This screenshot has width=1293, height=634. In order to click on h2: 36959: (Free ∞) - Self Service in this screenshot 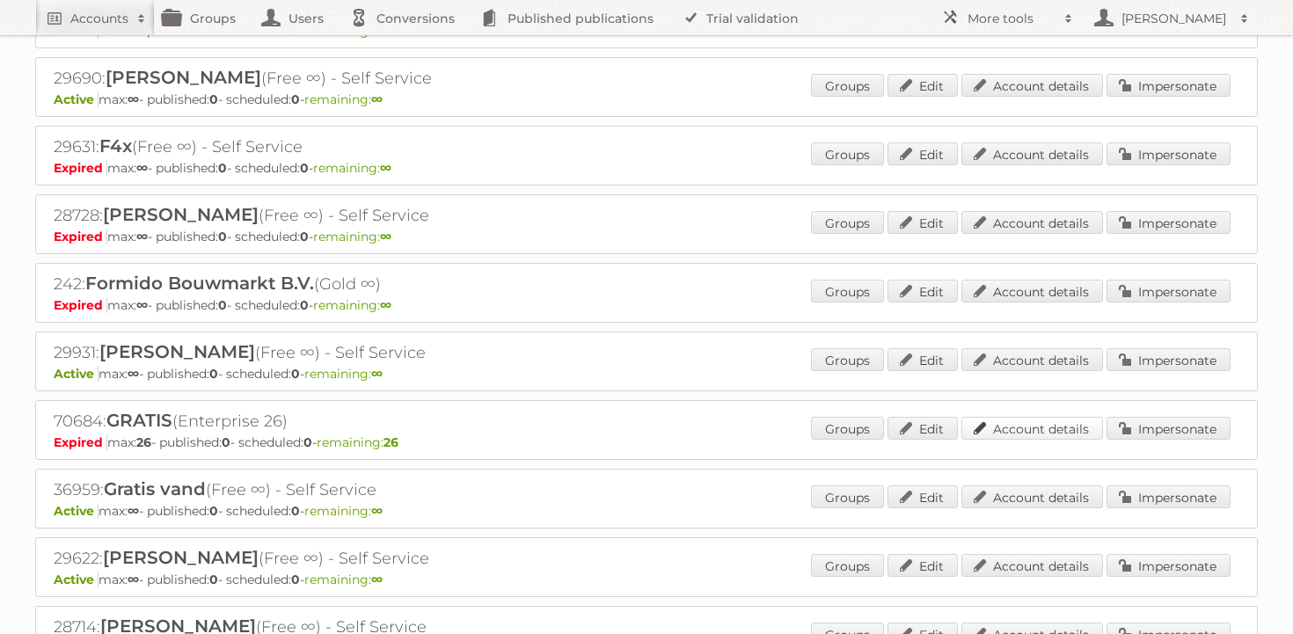, I will do `click(362, 490)`.